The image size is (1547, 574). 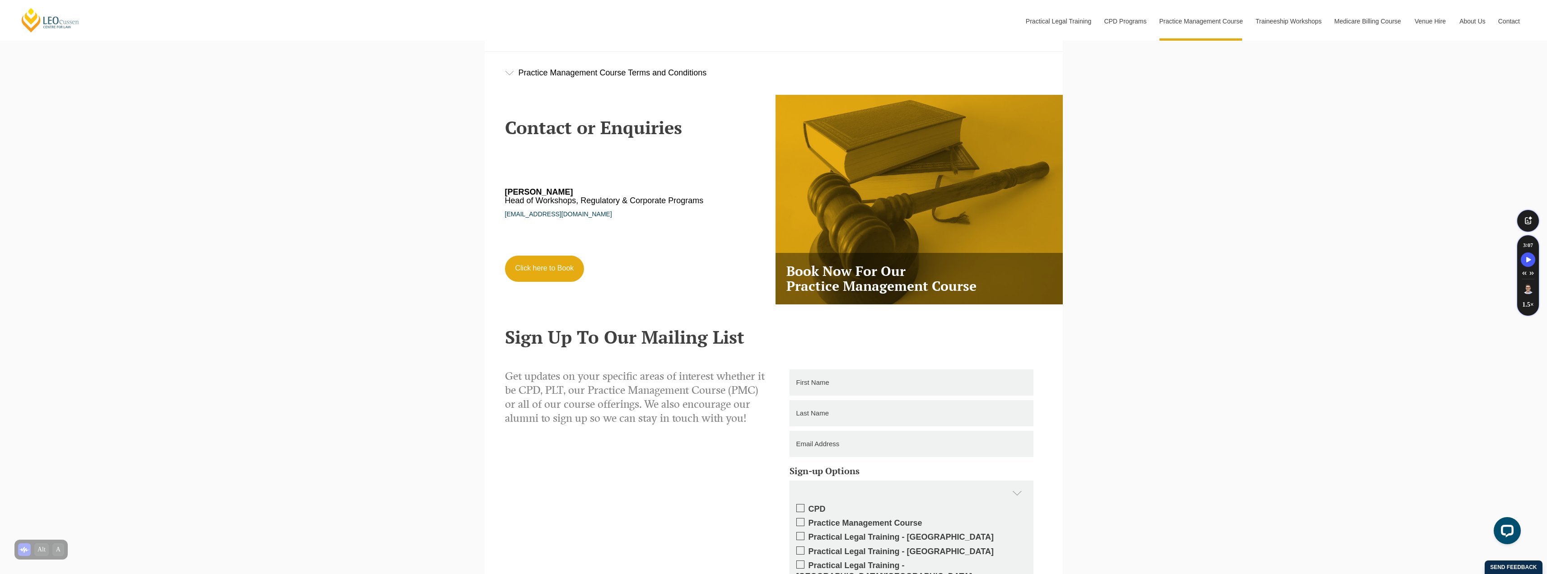 I want to click on a: Practice Management Course, so click(x=1201, y=21).